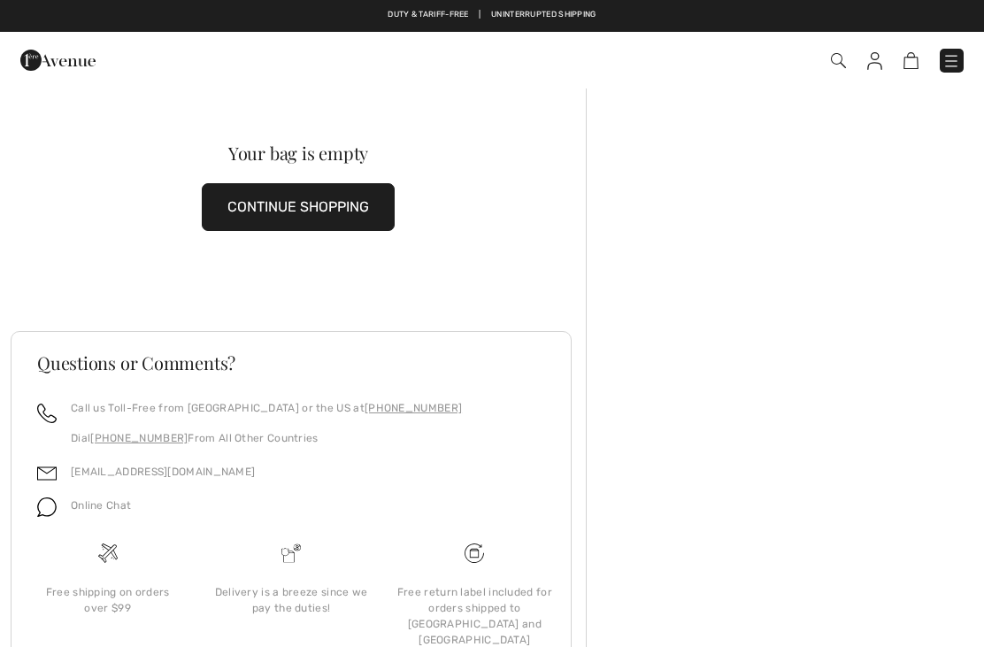 This screenshot has width=984, height=647. I want to click on div: Delivery is a breeze since we pay the duties!, so click(290, 600).